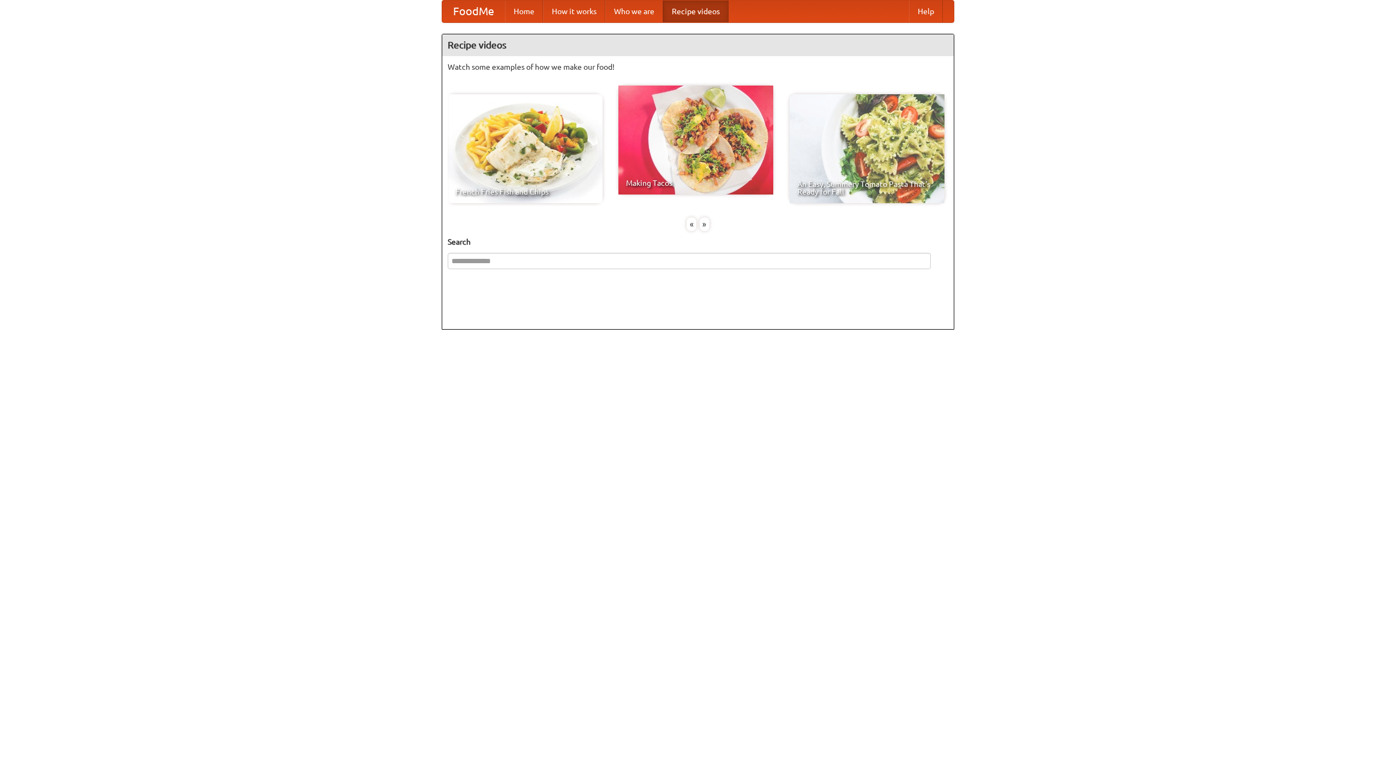 This screenshot has height=771, width=1396. Describe the element at coordinates (524, 11) in the screenshot. I see `a: Home` at that location.